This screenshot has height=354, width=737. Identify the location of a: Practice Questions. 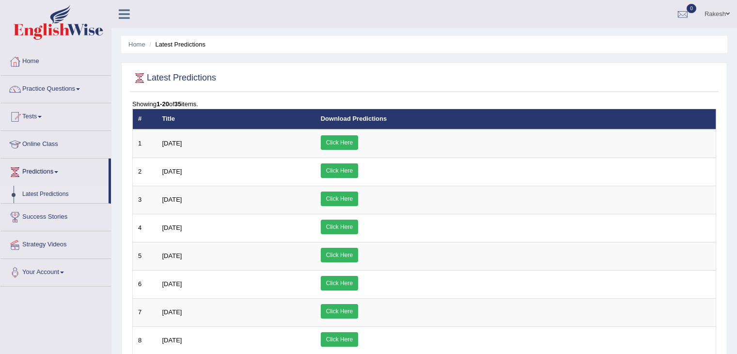
(56, 88).